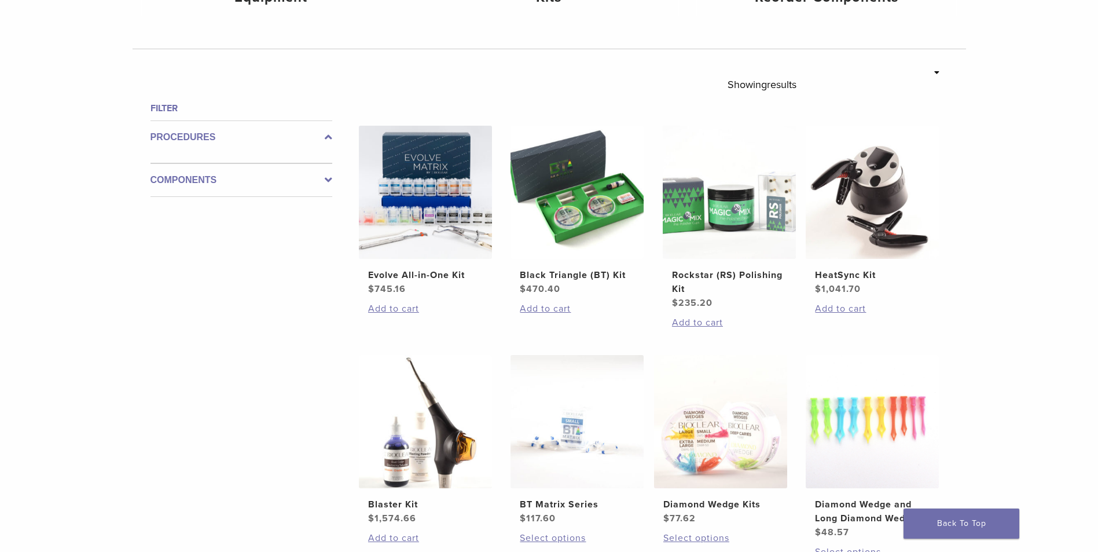 This screenshot has height=552, width=1098. I want to click on bdi: 745.16, so click(387, 289).